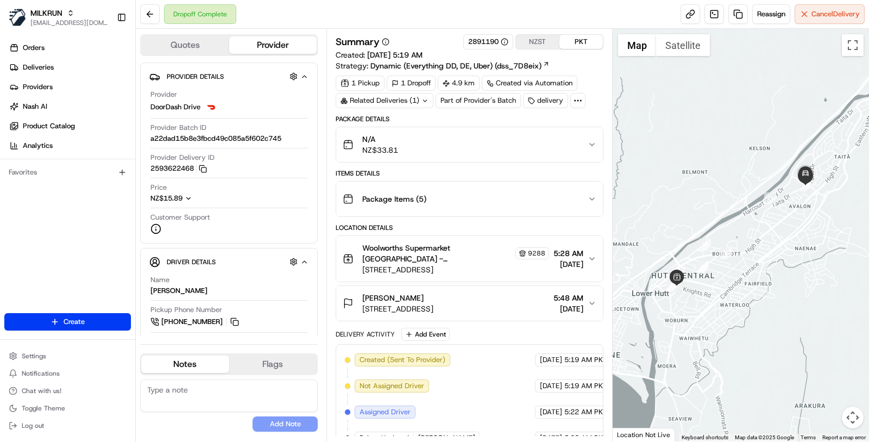  What do you see at coordinates (637, 45) in the screenshot?
I see `button: Show street map` at bounding box center [637, 45].